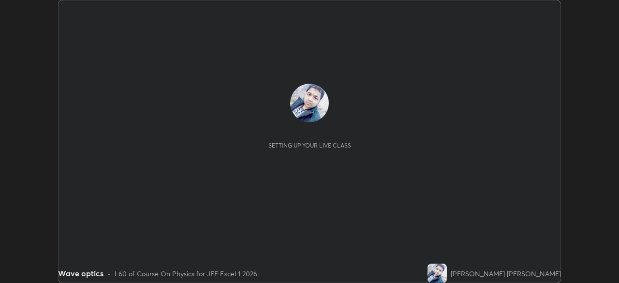 This screenshot has height=283, width=619. I want to click on div: L60 of Course On Physics for JEE Excel 1 2026, so click(186, 273).